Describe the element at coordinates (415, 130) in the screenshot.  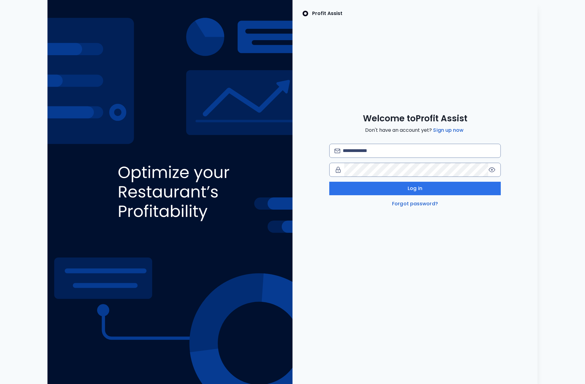
I see `span: Don't have an account yet?` at that location.